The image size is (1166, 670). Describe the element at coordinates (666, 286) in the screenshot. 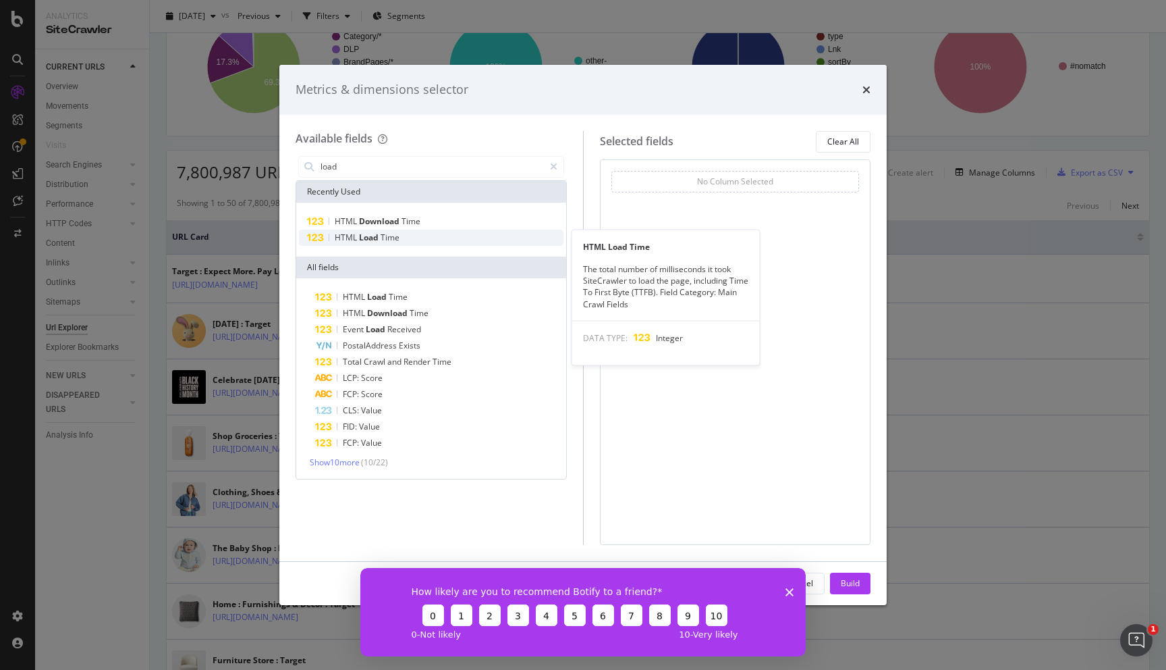

I see `div: The total number of milliseconds it took SiteCrawler to load the page, including Time To First By...` at that location.